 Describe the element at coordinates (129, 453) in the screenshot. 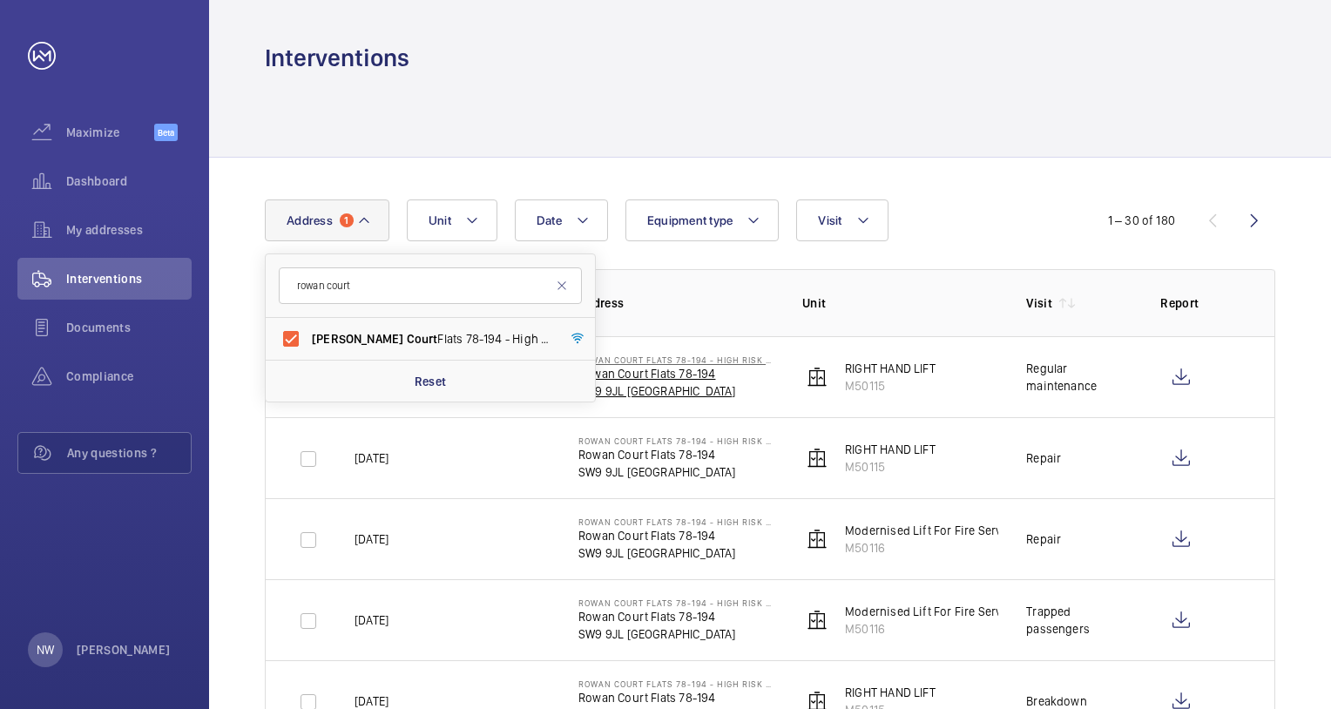

I see `span: Any questions ?` at that location.